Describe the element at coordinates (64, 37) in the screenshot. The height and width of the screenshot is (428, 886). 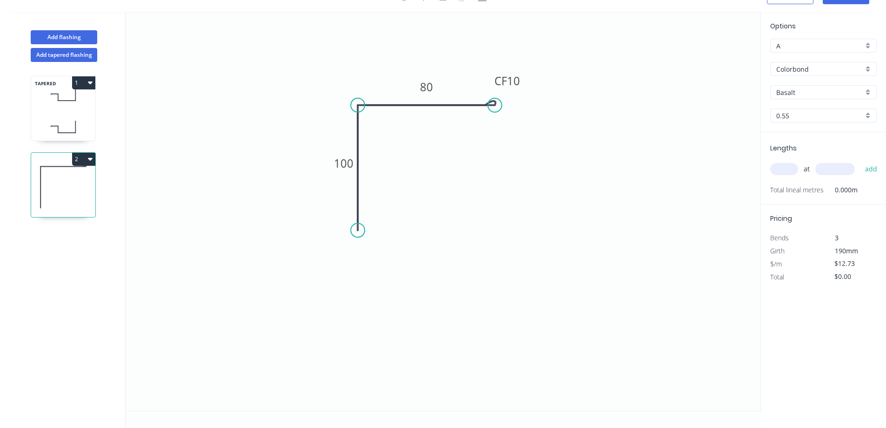
I see `button: Add flashing` at that location.